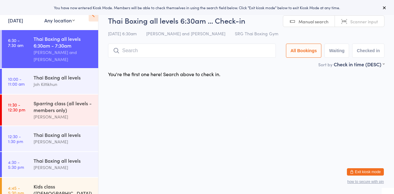 The width and height of the screenshot is (394, 194). What do you see at coordinates (63, 84) in the screenshot?
I see `div: Joh Kittikhun` at bounding box center [63, 84].